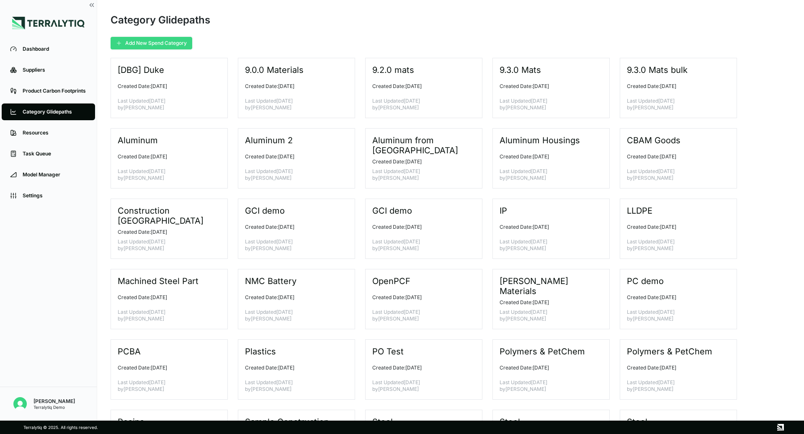 The height and width of the screenshot is (434, 804). I want to click on h3: 9.2.0 mats, so click(393, 70).